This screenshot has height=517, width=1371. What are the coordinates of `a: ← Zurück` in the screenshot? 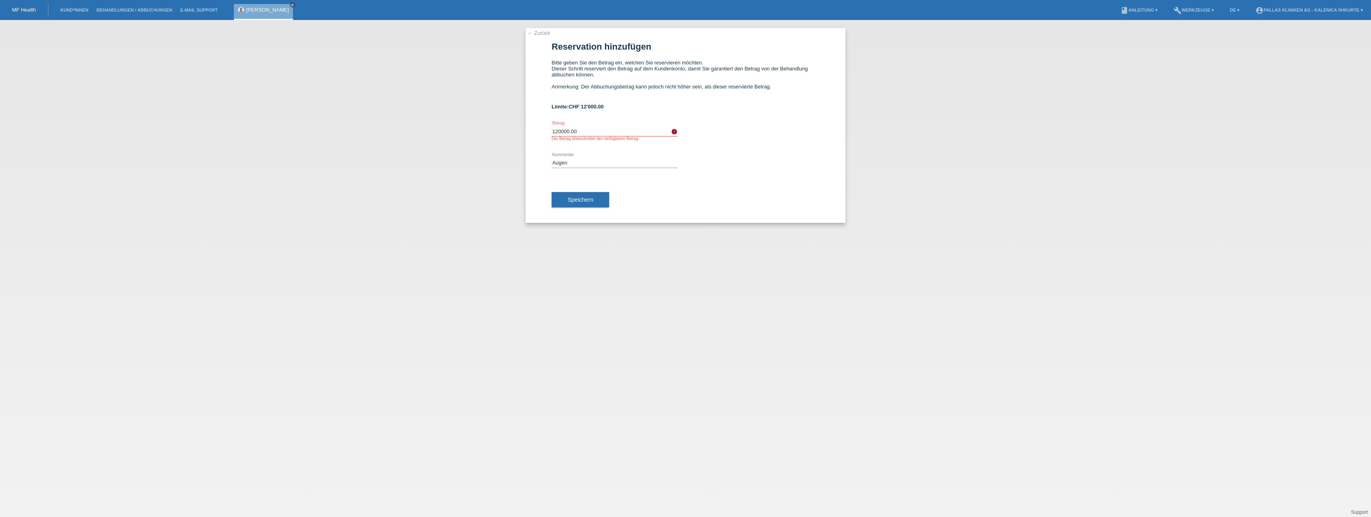 It's located at (539, 33).